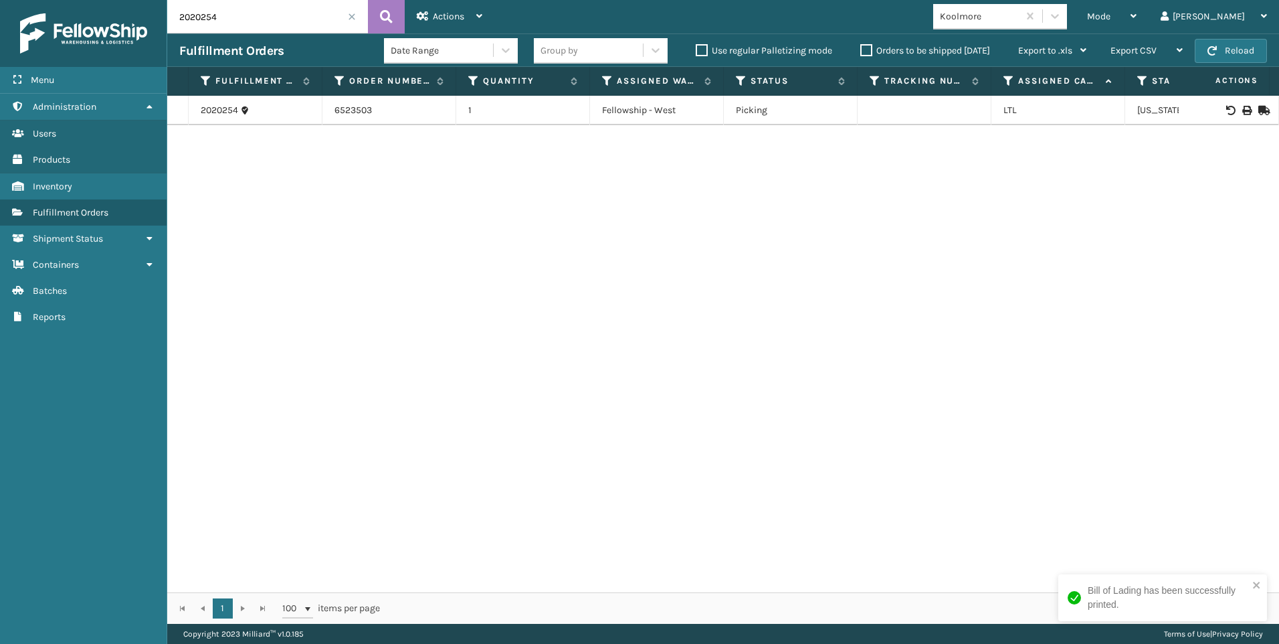 The width and height of the screenshot is (1279, 644). I want to click on label: Tracking Number, so click(924, 81).